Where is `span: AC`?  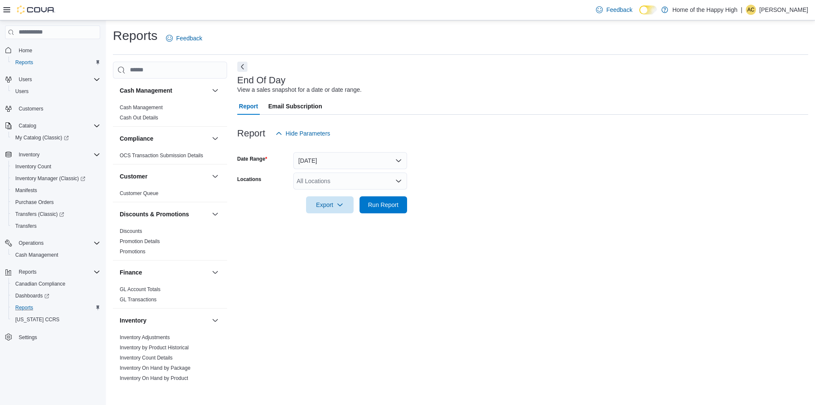 span: AC is located at coordinates (751, 10).